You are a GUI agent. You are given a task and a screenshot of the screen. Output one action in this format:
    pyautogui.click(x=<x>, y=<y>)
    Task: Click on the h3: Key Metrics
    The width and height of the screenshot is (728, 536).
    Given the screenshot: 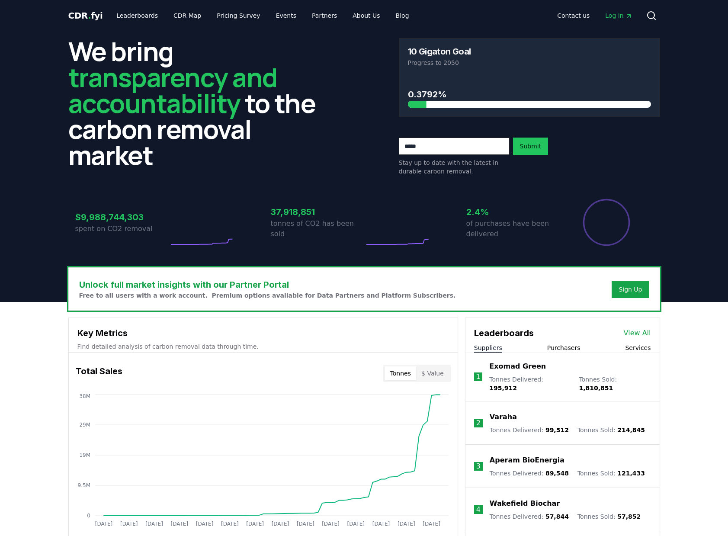 What is the action you would take?
    pyautogui.click(x=263, y=333)
    